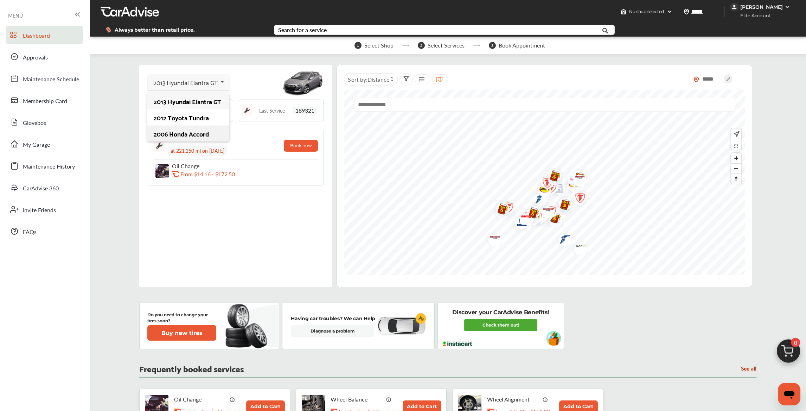 Image resolution: width=806 pixels, height=411 pixels. Describe the element at coordinates (492, 45) in the screenshot. I see `span: 3` at that location.